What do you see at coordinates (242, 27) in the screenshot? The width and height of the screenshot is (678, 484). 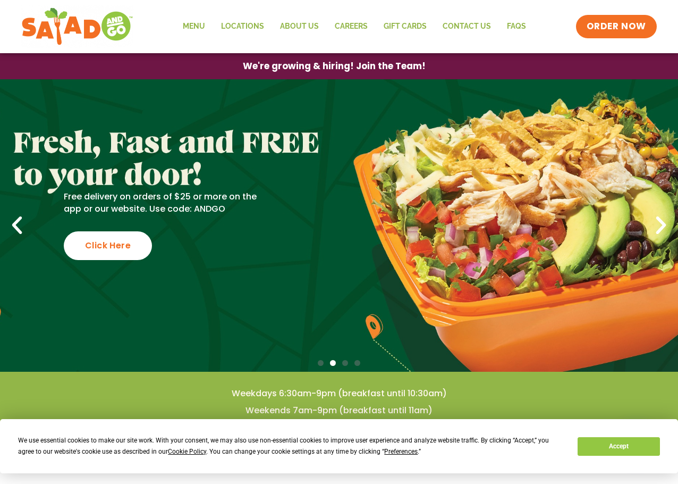 I see `a: Locations` at bounding box center [242, 27].